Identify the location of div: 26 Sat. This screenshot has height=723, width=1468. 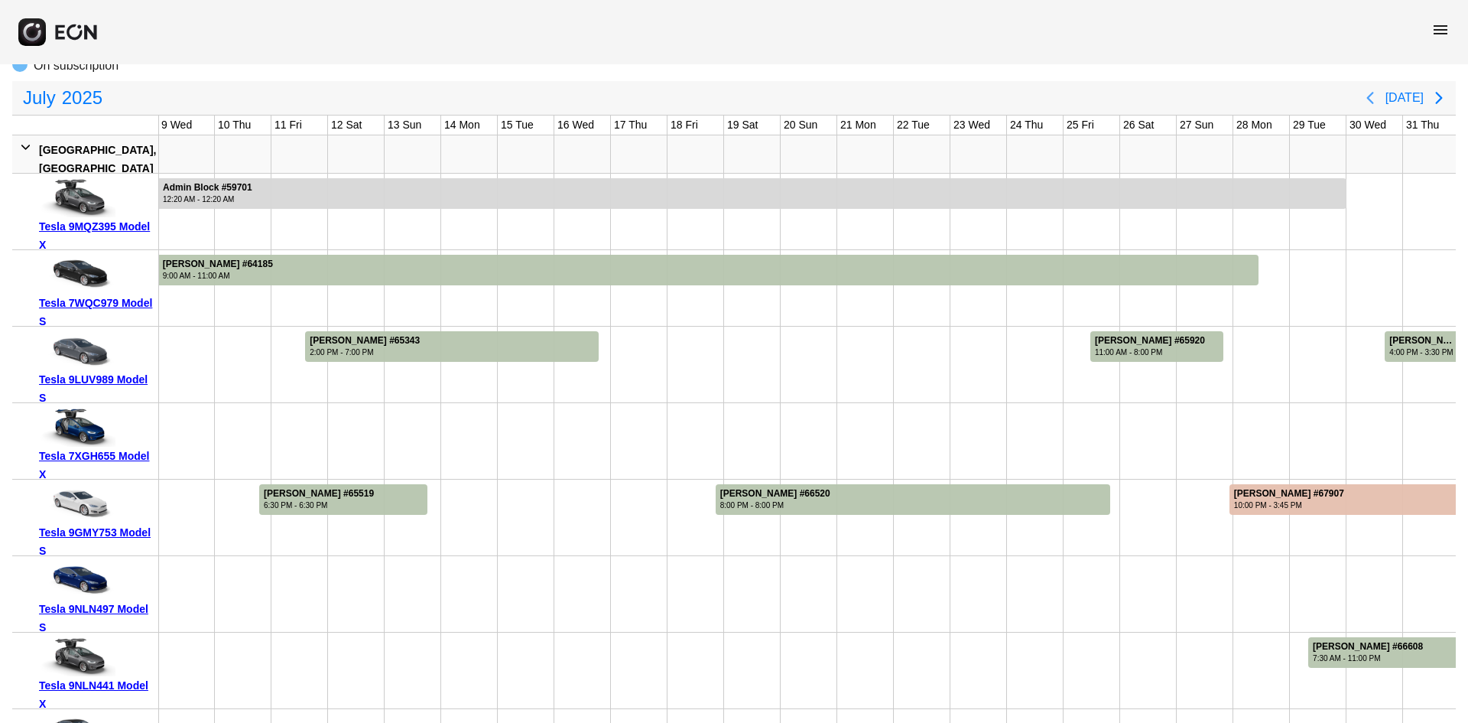
(1138, 125).